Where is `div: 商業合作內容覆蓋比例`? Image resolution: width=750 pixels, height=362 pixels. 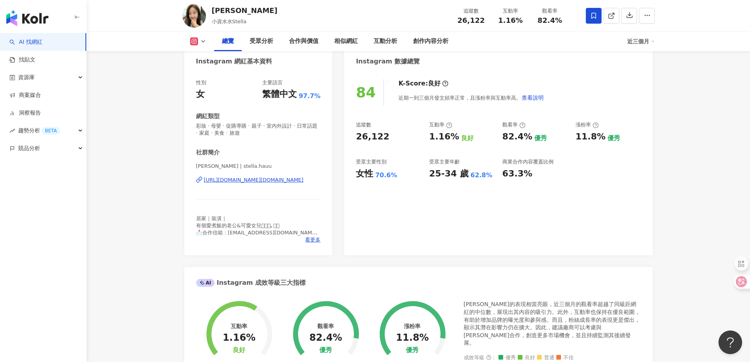
div: 商業合作內容覆蓋比例 is located at coordinates (528, 162).